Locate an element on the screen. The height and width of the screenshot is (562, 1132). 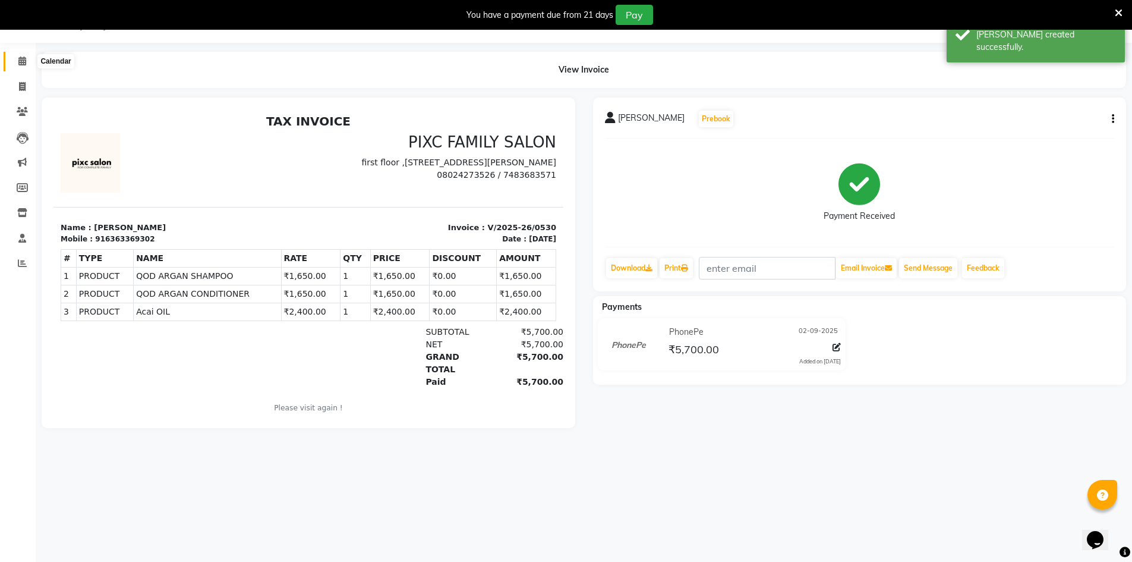
span: ₹5,700.00 is located at coordinates (694, 351).